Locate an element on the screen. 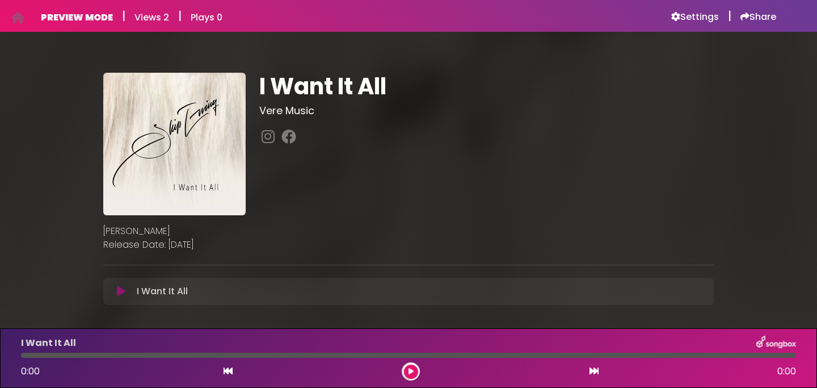  a: Share is located at coordinates (758, 17).